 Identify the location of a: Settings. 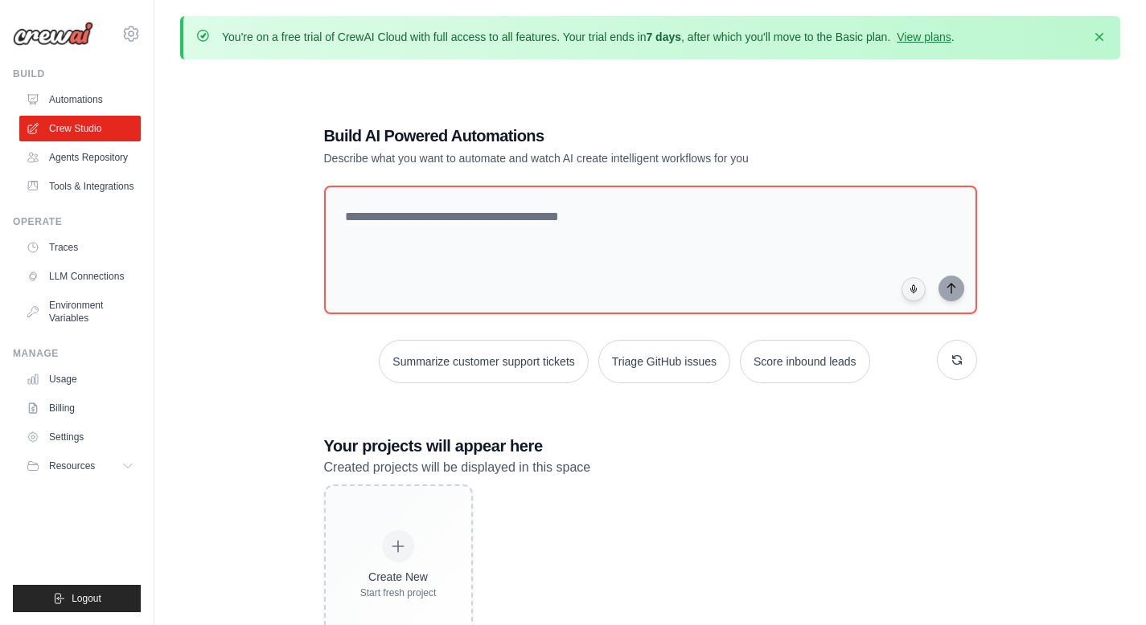
(80, 437).